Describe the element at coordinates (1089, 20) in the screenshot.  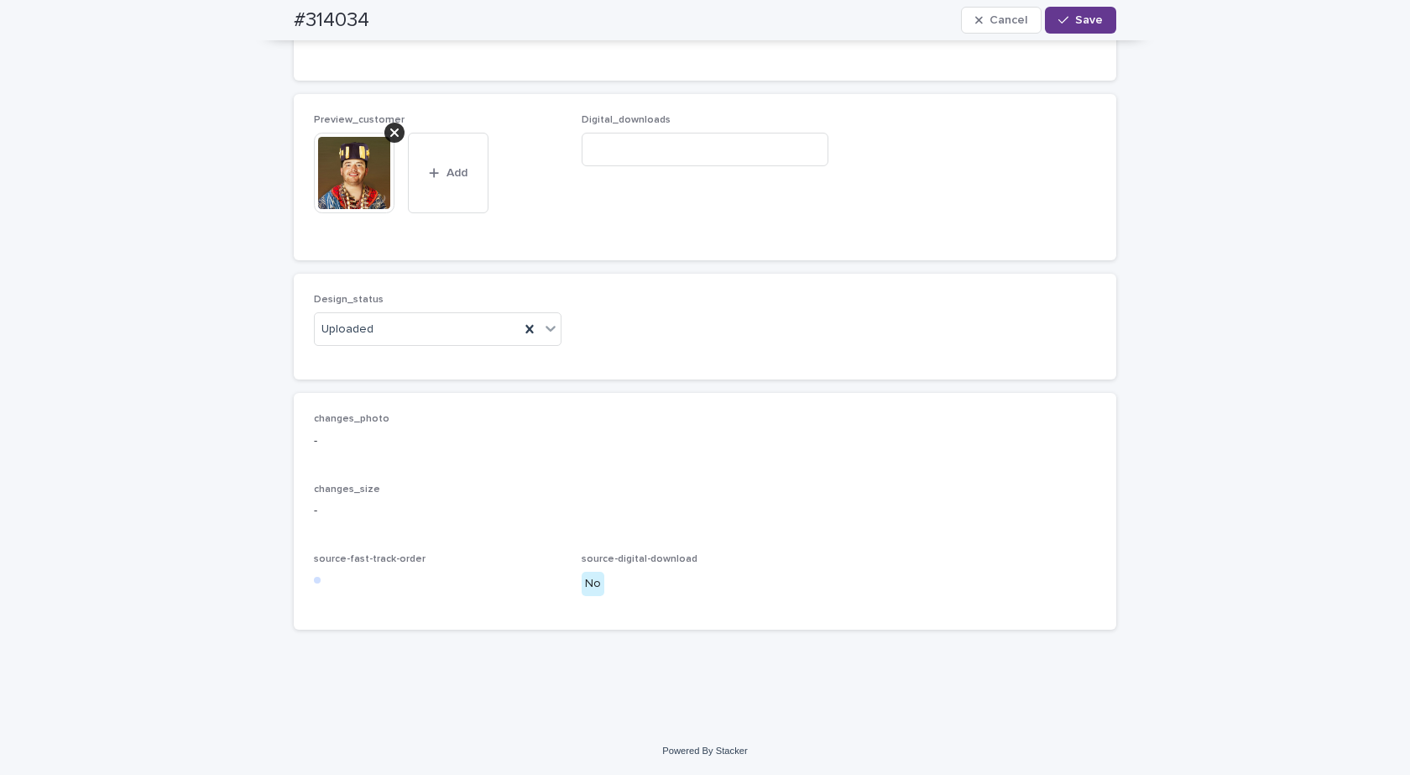
I see `span: Save` at that location.